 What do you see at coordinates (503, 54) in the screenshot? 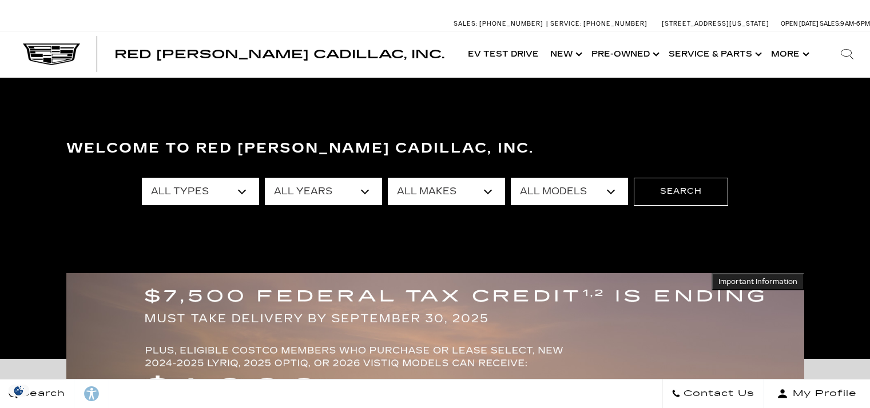
I see `a: EV Test Drive` at bounding box center [503, 54].